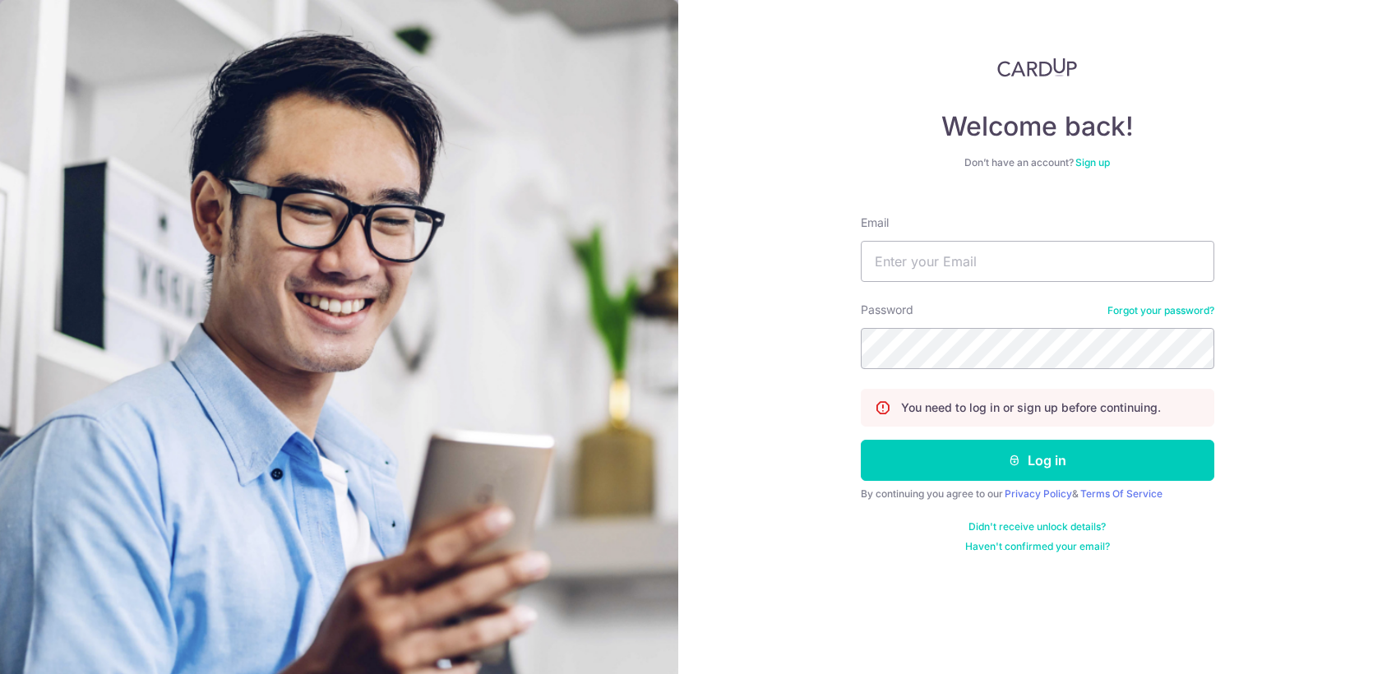  Describe the element at coordinates (1031, 408) in the screenshot. I see `p: You need to log in or sign up before continuing.` at that location.